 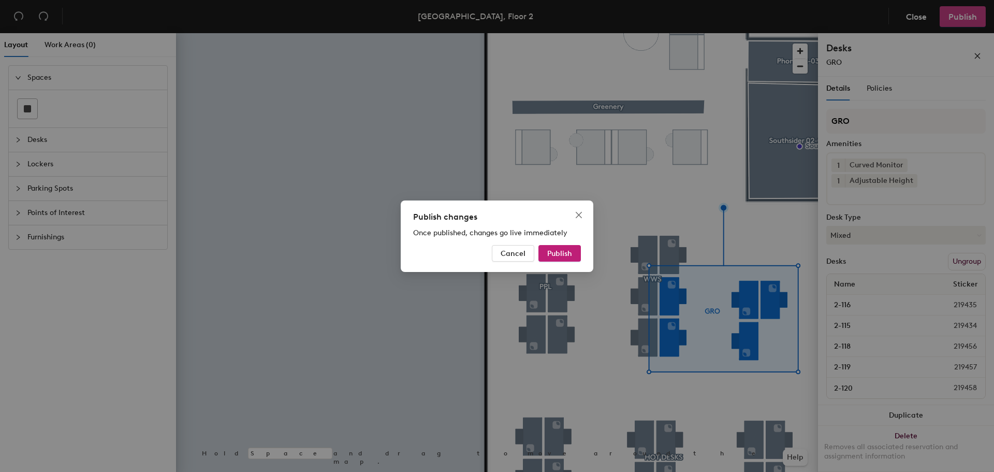 What do you see at coordinates (579, 215) in the screenshot?
I see `span: close` at bounding box center [579, 215].